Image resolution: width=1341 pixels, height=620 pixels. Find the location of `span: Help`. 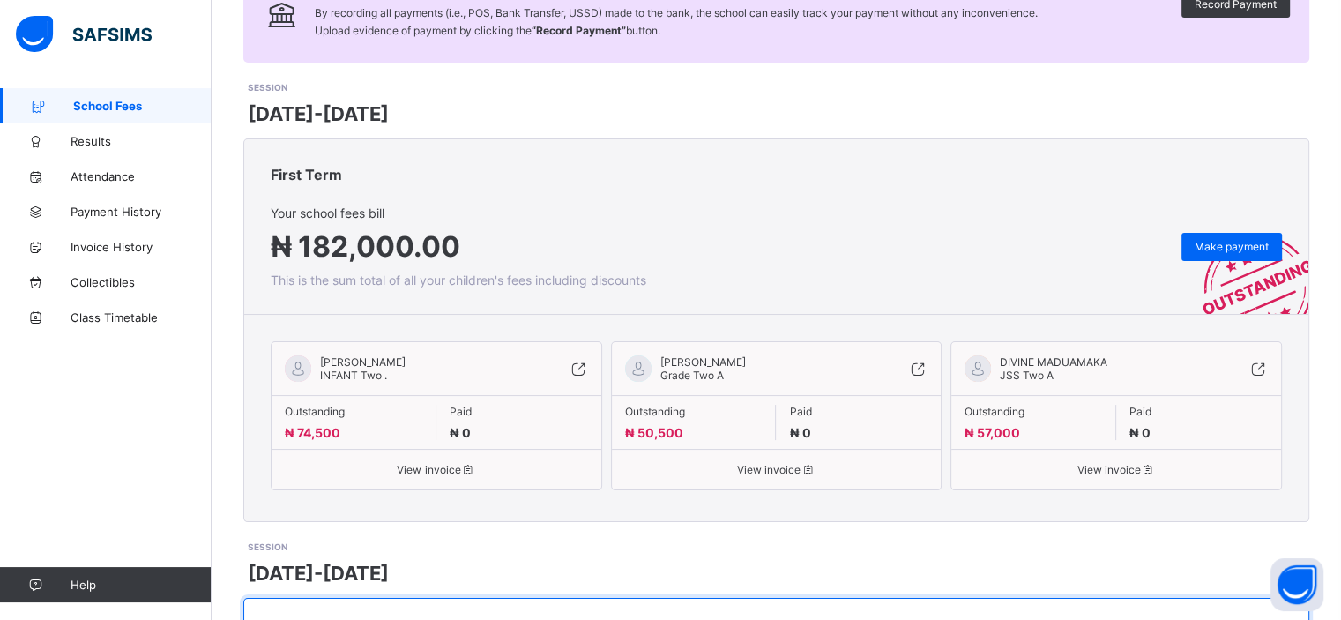

span: Help is located at coordinates (140, 585).